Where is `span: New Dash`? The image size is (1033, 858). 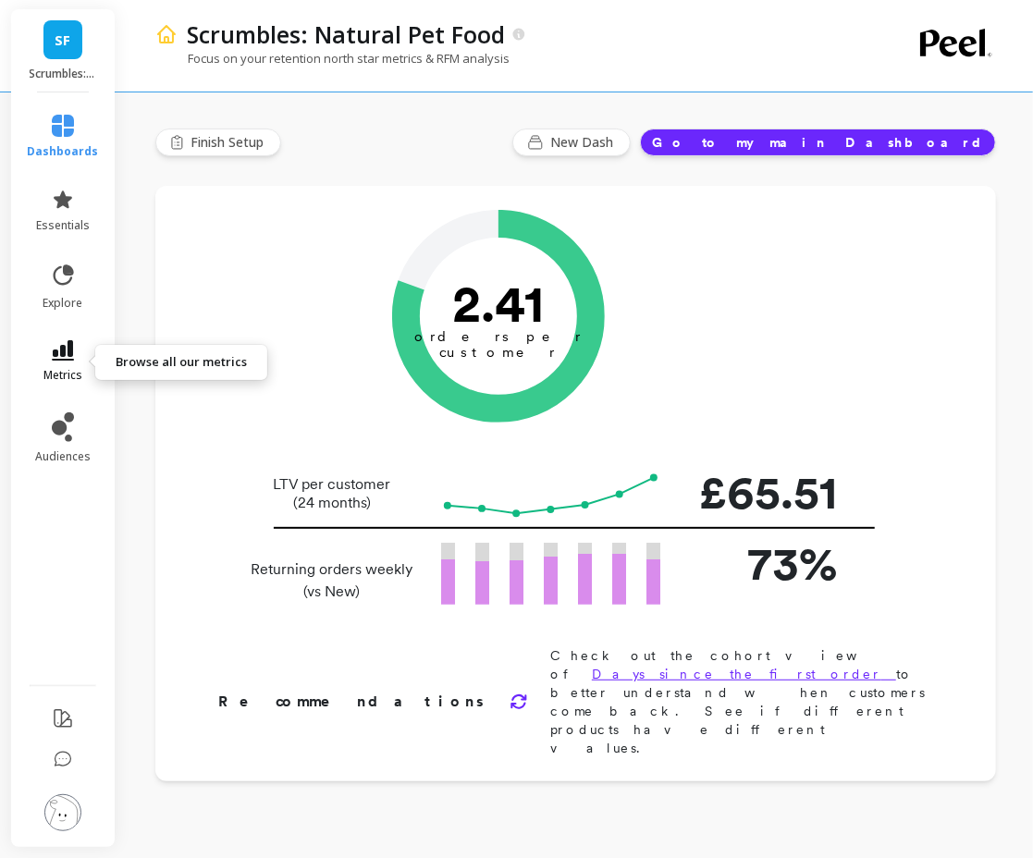
span: New Dash is located at coordinates (584, 142).